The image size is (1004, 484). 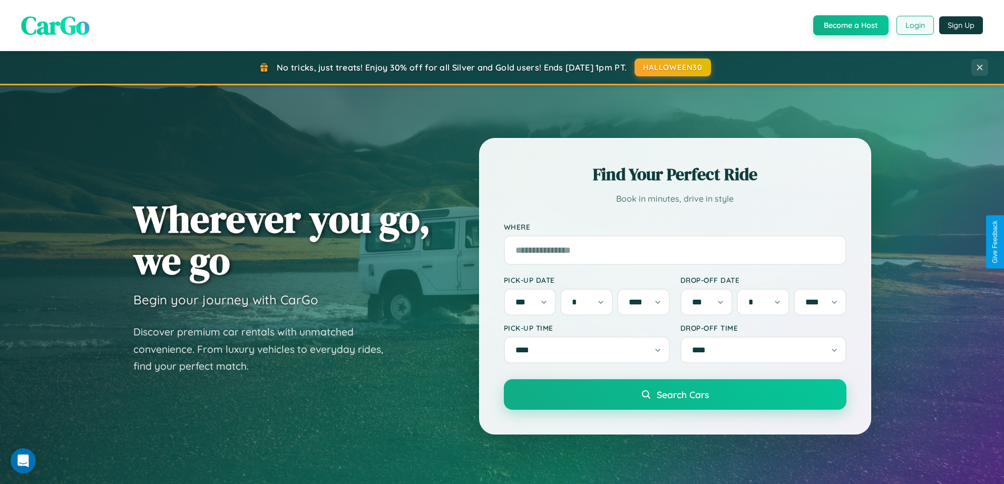 What do you see at coordinates (675, 227) in the screenshot?
I see `label: Where` at bounding box center [675, 227].